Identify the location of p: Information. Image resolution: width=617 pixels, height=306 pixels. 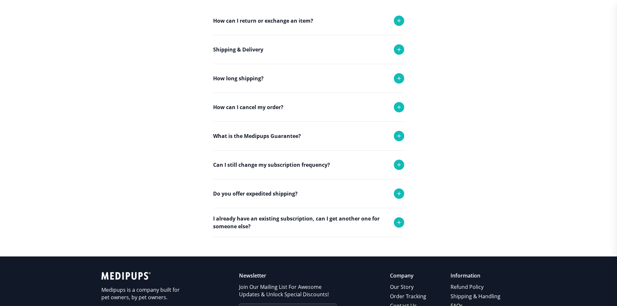
(476, 276).